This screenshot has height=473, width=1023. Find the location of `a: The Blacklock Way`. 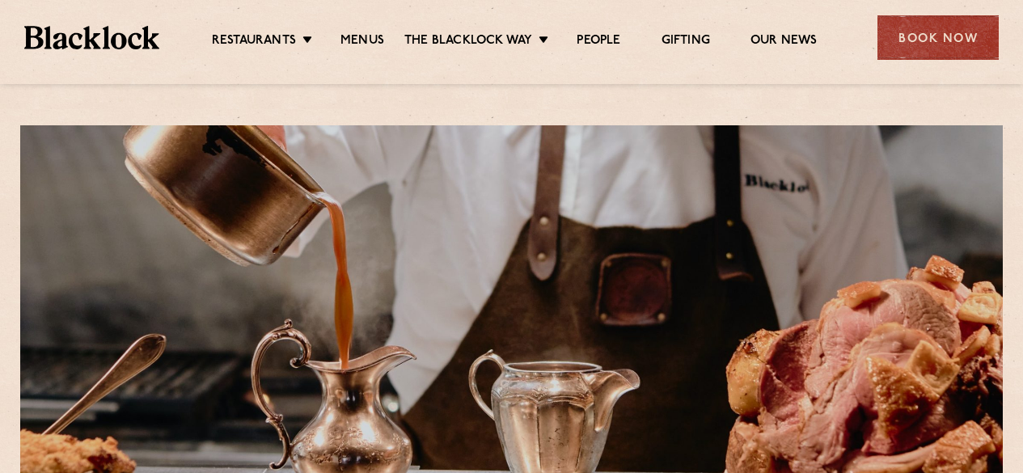

a: The Blacklock Way is located at coordinates (468, 42).